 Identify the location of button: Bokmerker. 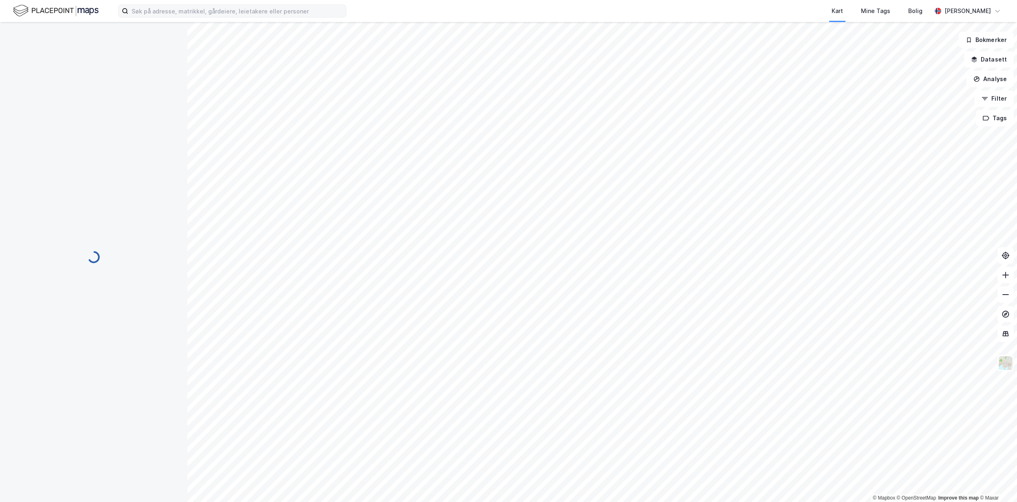
(986, 40).